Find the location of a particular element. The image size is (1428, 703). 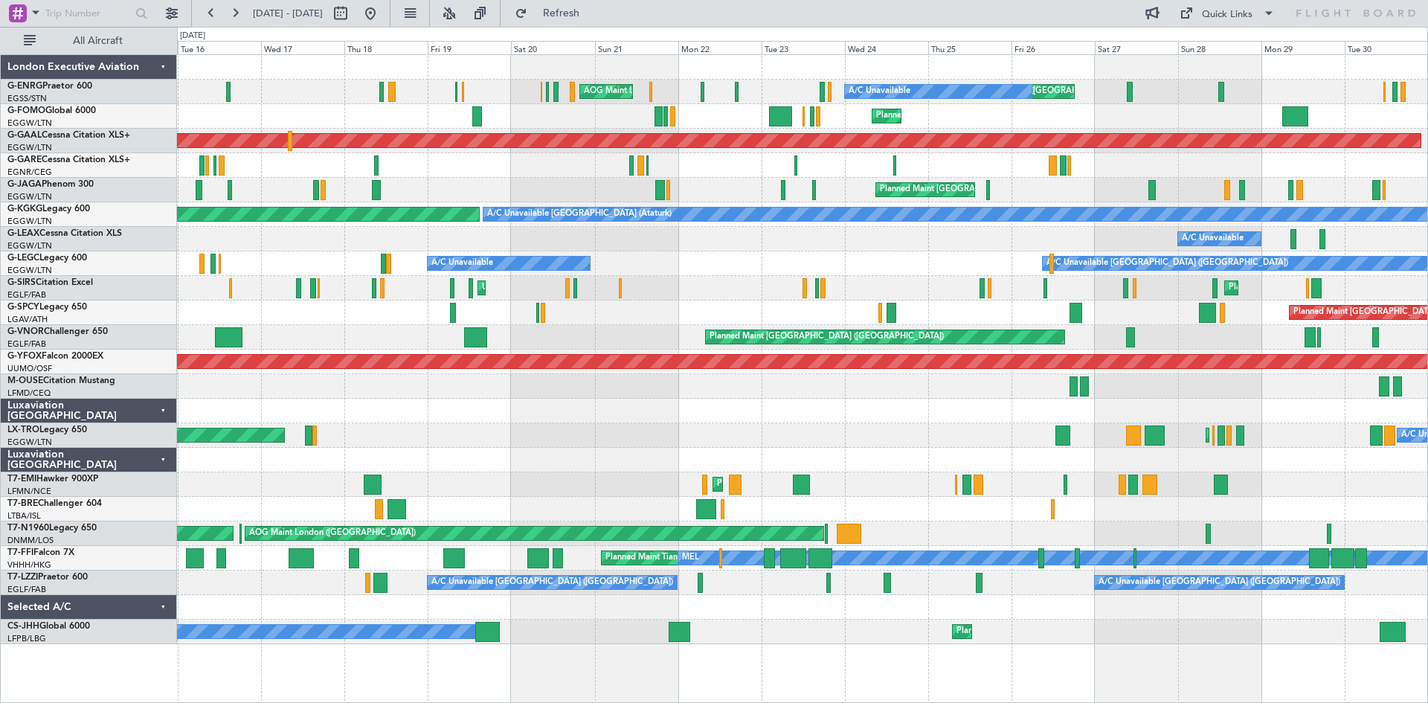

div: Sat 27 is located at coordinates (1136, 48).